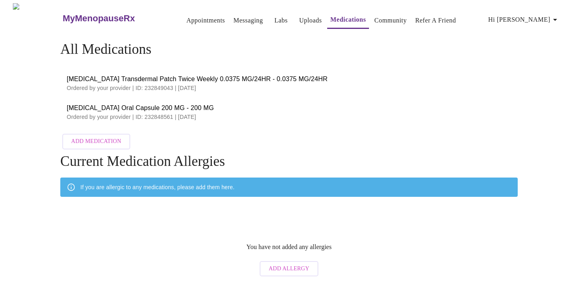 The image size is (578, 288). Describe the element at coordinates (157, 187) in the screenshot. I see `div: If you are allergic to any medications, please add them here.` at that location.